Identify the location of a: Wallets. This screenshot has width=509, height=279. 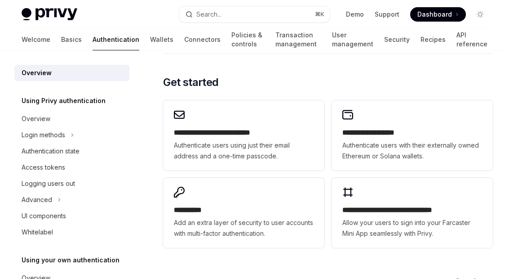
(162, 40).